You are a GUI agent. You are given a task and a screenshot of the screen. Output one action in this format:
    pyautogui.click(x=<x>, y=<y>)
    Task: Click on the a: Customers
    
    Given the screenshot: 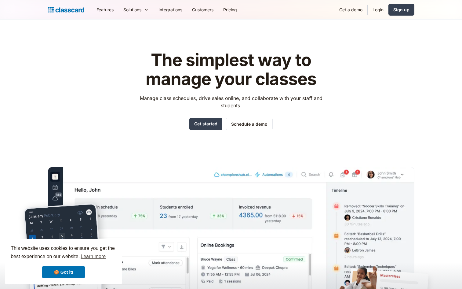 What is the action you would take?
    pyautogui.click(x=203, y=9)
    